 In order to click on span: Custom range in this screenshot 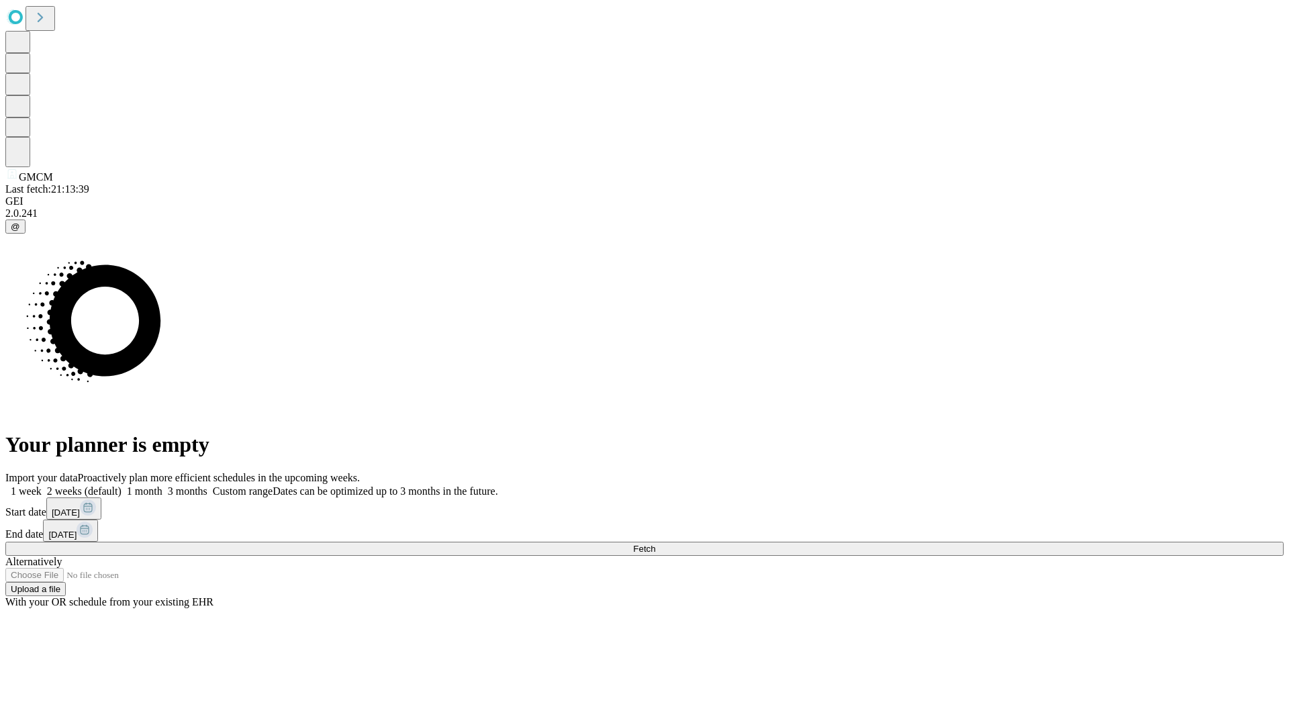, I will do `click(242, 491)`.